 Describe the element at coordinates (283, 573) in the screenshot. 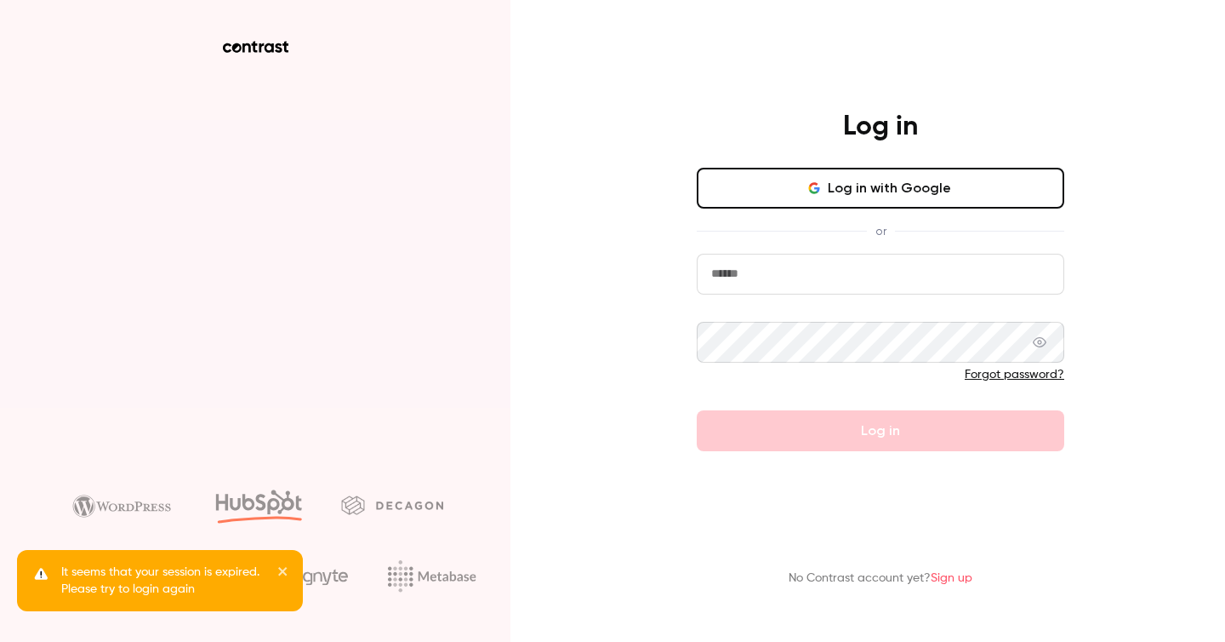

I see `button: close` at that location.